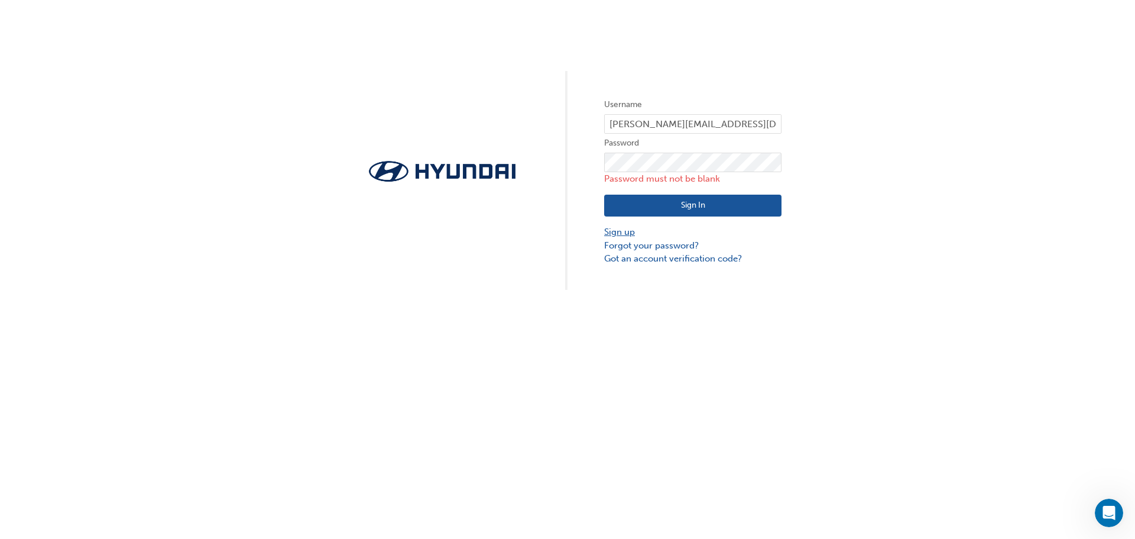  What do you see at coordinates (693, 232) in the screenshot?
I see `a: Sign up` at bounding box center [693, 232].